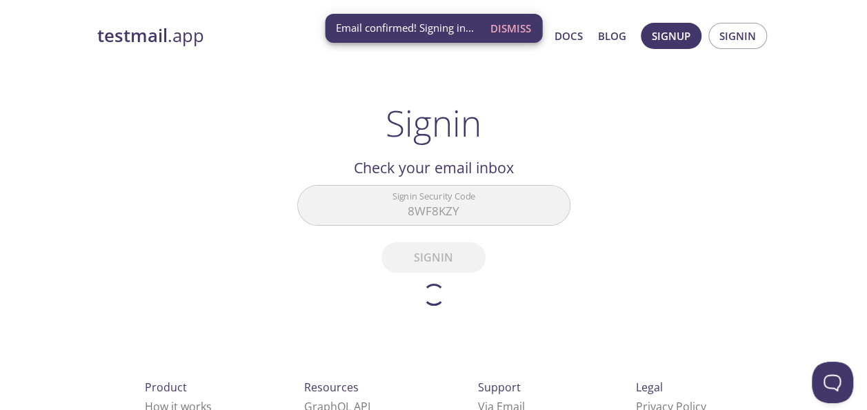 The height and width of the screenshot is (410, 867). I want to click on span: Dismiss, so click(510, 28).